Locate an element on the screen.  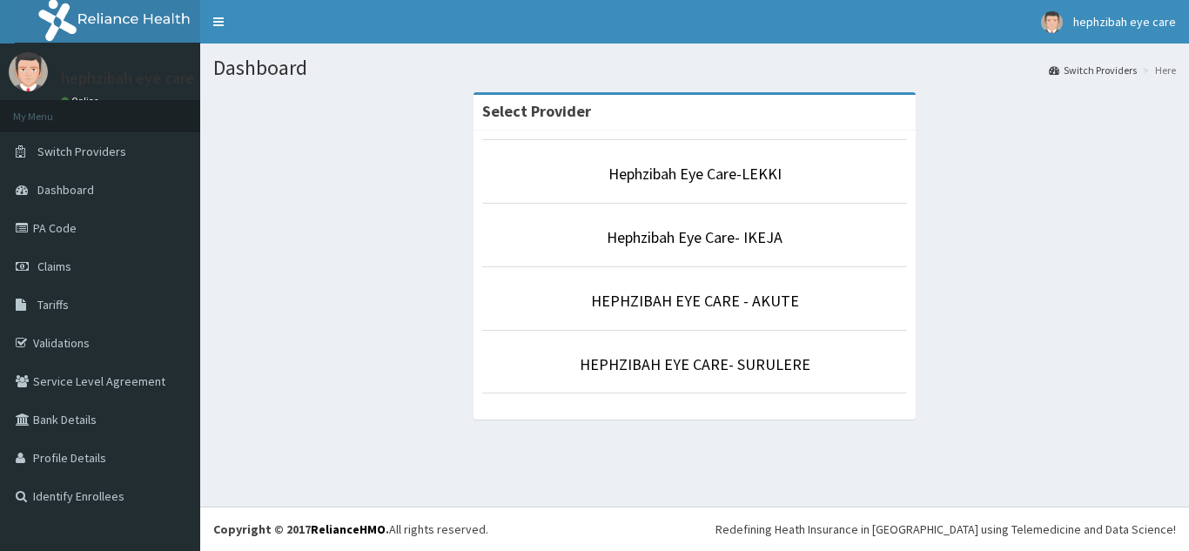
a: RelianceHMO is located at coordinates (348, 529).